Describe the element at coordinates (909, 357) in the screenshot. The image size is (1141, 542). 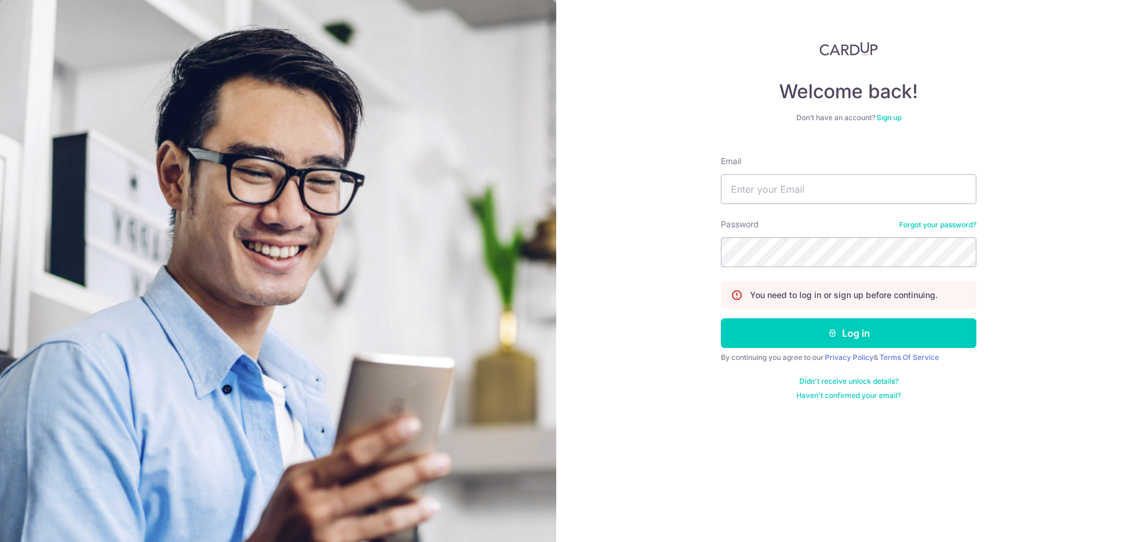
I see `a: Terms Of Service` at that location.